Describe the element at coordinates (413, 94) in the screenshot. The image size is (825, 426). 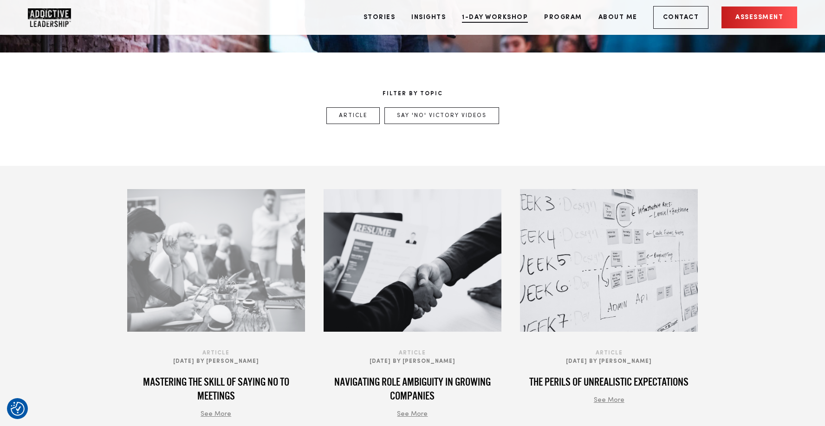
I see `p: FILTER BY TOPIC` at that location.